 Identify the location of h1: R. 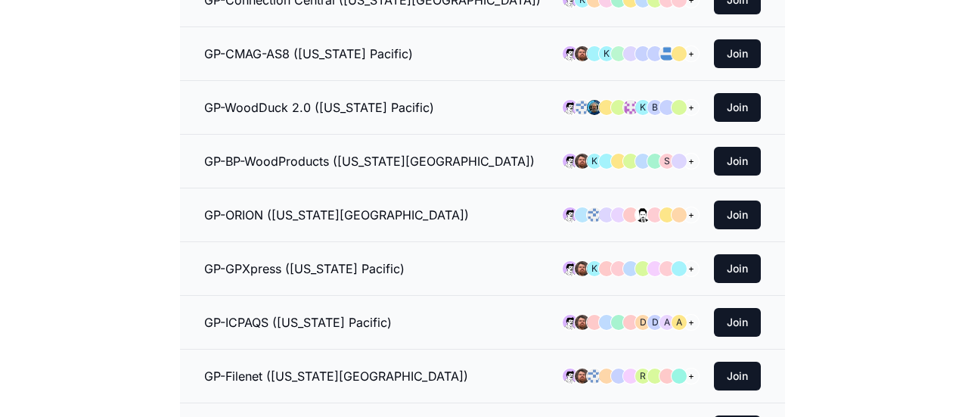
(643, 376).